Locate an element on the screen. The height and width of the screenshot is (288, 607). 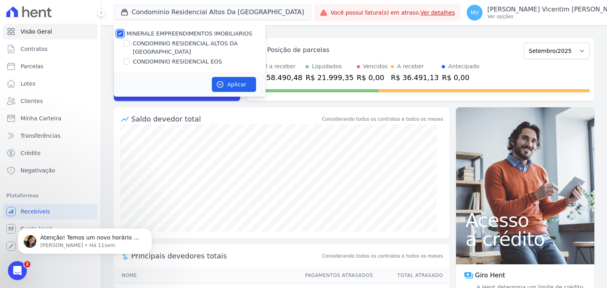
div: Posição de parcelas is located at coordinates (298, 50).